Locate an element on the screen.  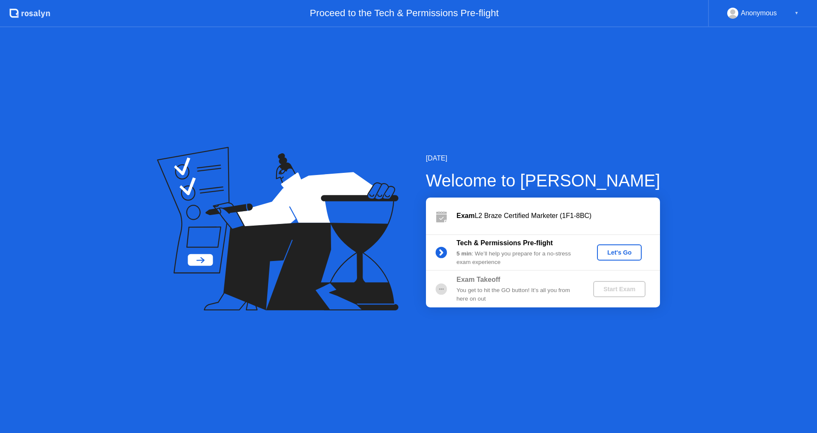
b: Exam is located at coordinates (466, 215).